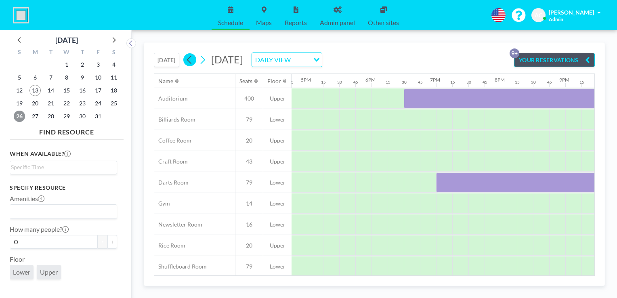 This screenshot has height=298, width=617. Describe the element at coordinates (383, 23) in the screenshot. I see `span: Other sites` at that location.